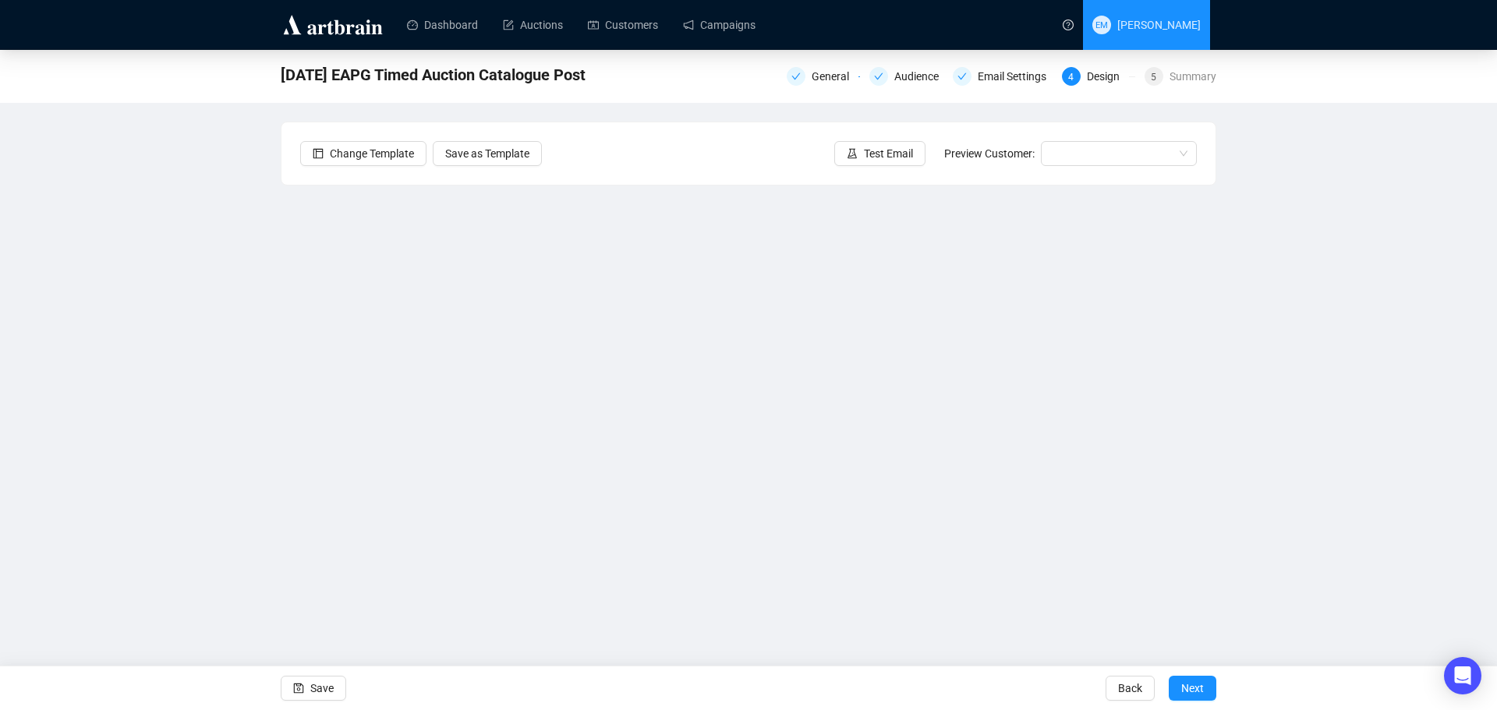  What do you see at coordinates (322, 688) in the screenshot?
I see `span: Save` at bounding box center [322, 688].